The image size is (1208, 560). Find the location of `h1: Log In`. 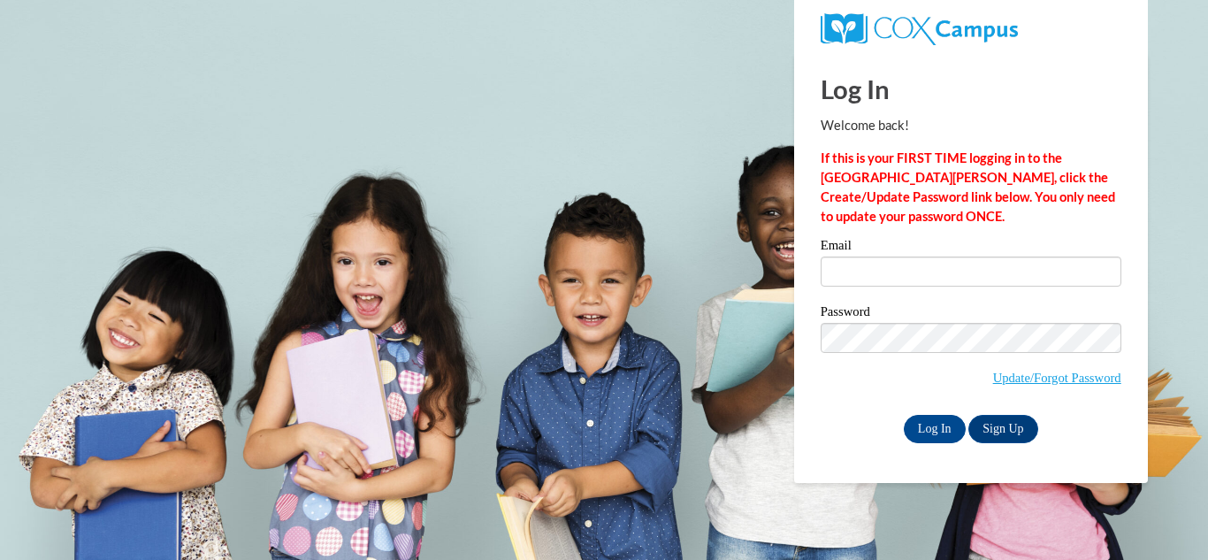

h1: Log In is located at coordinates (971, 88).